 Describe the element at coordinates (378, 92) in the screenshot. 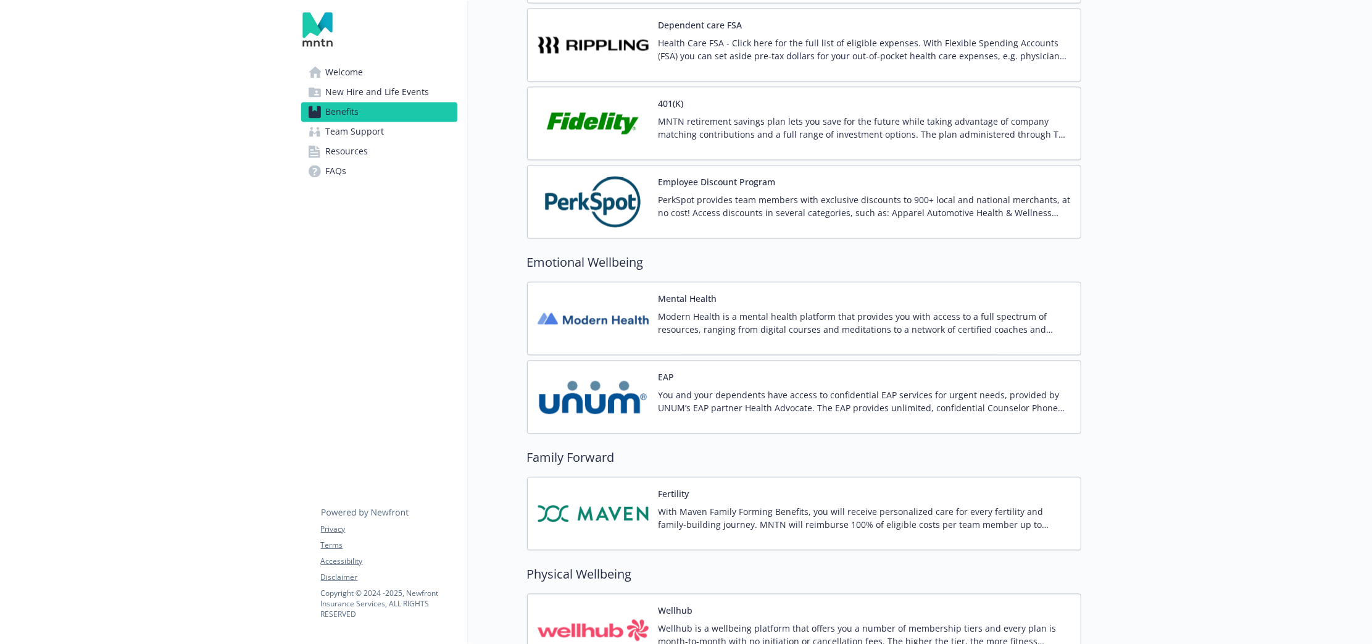

I see `span: New Hire and Life Events` at that location.